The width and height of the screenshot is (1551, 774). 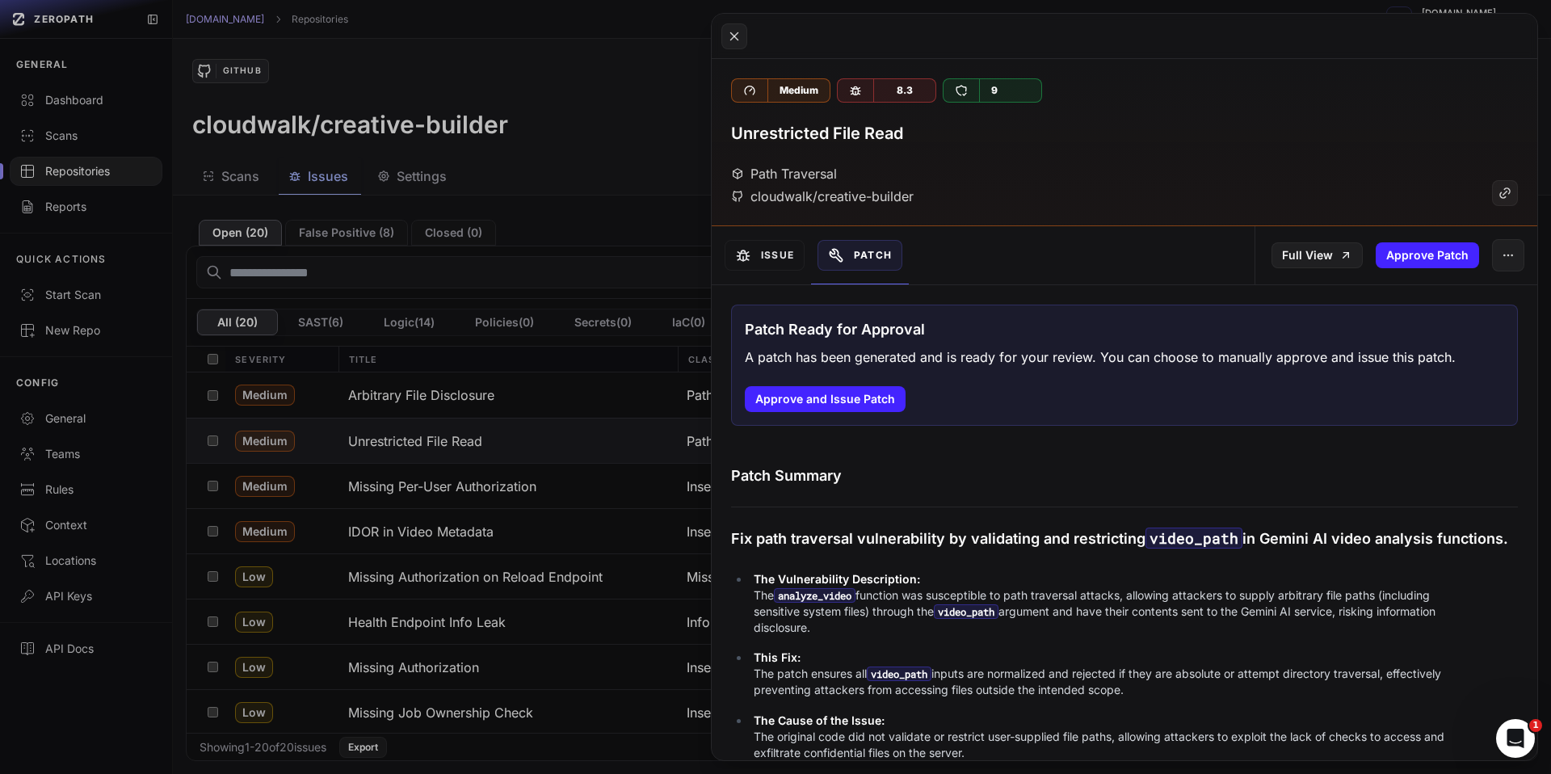 What do you see at coordinates (1105, 674) in the screenshot?
I see `p: The patch ensures all inputs are normalized and rejected if they are absolute or attempt director...` at bounding box center [1105, 674].